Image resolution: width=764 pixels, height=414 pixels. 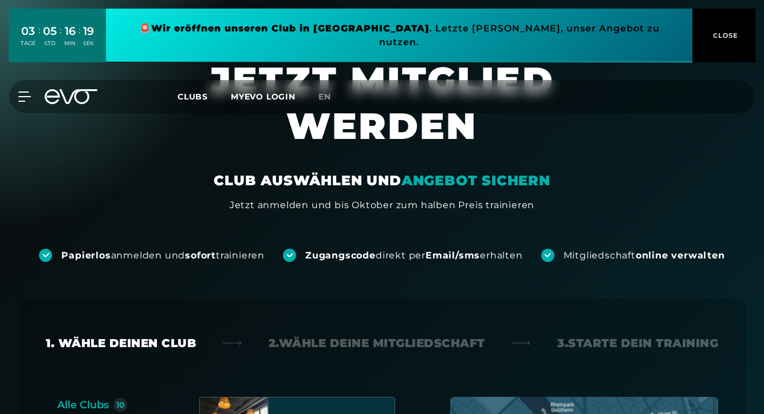 What do you see at coordinates (382, 206) in the screenshot?
I see `div: Jetzt anmelden und bis Oktober zum halben Preis trainieren` at bounding box center [382, 206].